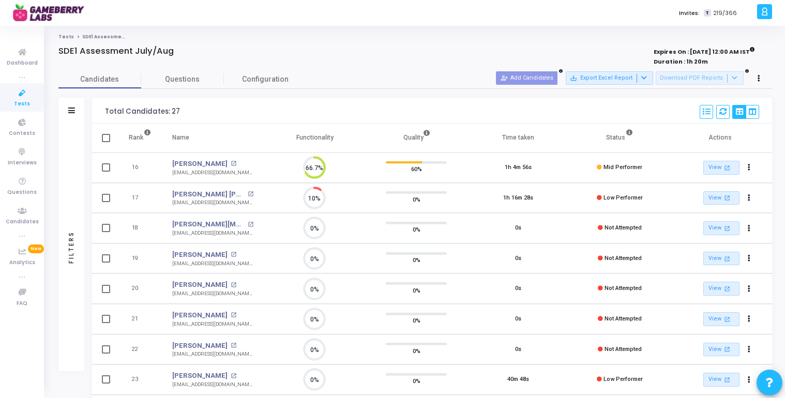 This screenshot has width=785, height=398. What do you see at coordinates (504, 78) in the screenshot?
I see `mat-icon: person_add_alt` at bounding box center [504, 78].